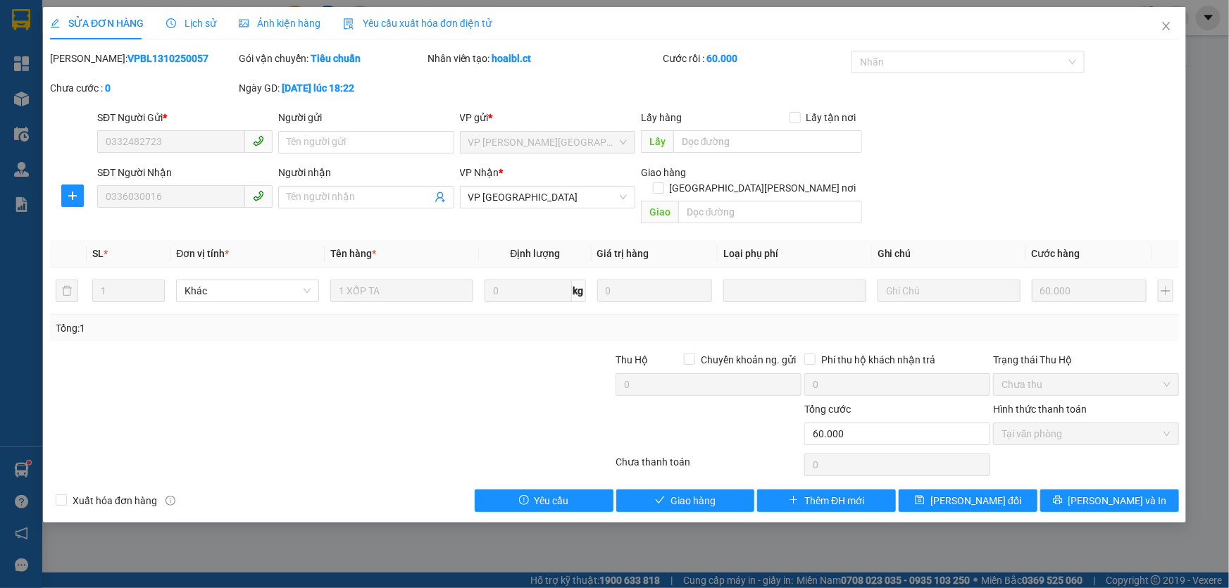  Describe the element at coordinates (96, 23) in the screenshot. I see `span: SỬA ĐƠN HÀNG` at that location.